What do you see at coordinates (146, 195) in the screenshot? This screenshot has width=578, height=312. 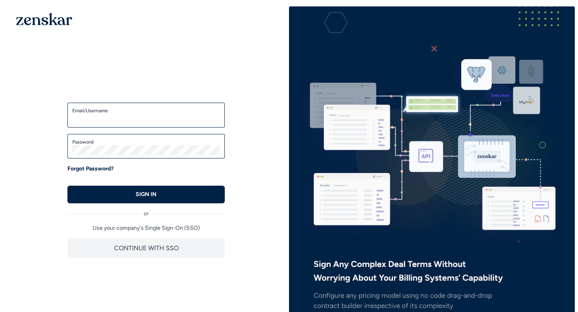 I see `p: SIGN IN` at bounding box center [146, 195].